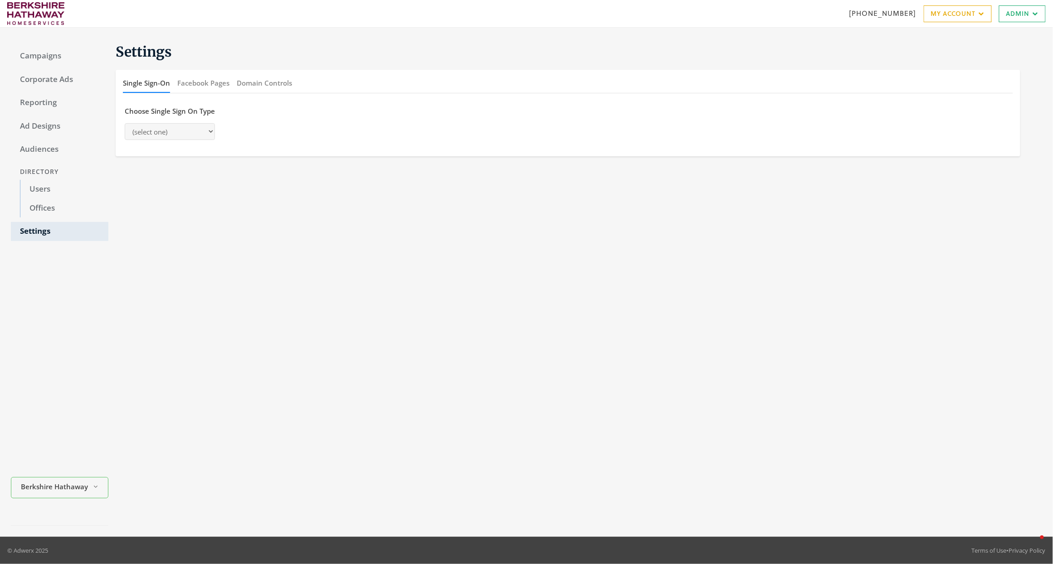 This screenshot has height=564, width=1053. I want to click on a: Campaigns, so click(59, 56).